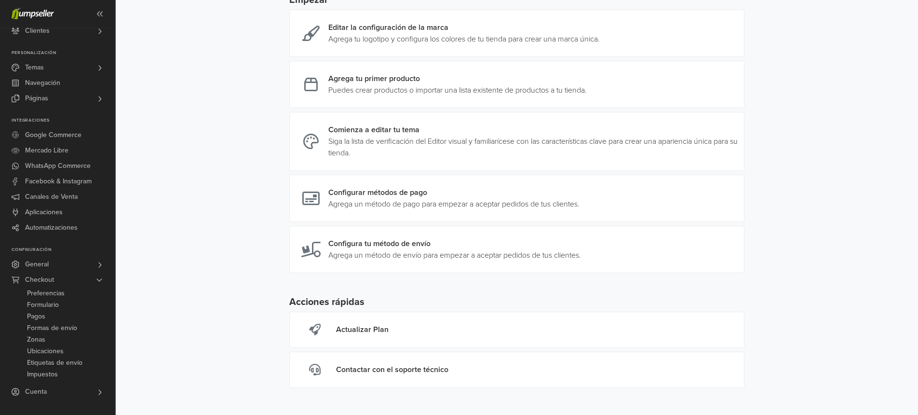  What do you see at coordinates (392, 370) in the screenshot?
I see `div: Contactar con el soporte técnico` at bounding box center [392, 370].